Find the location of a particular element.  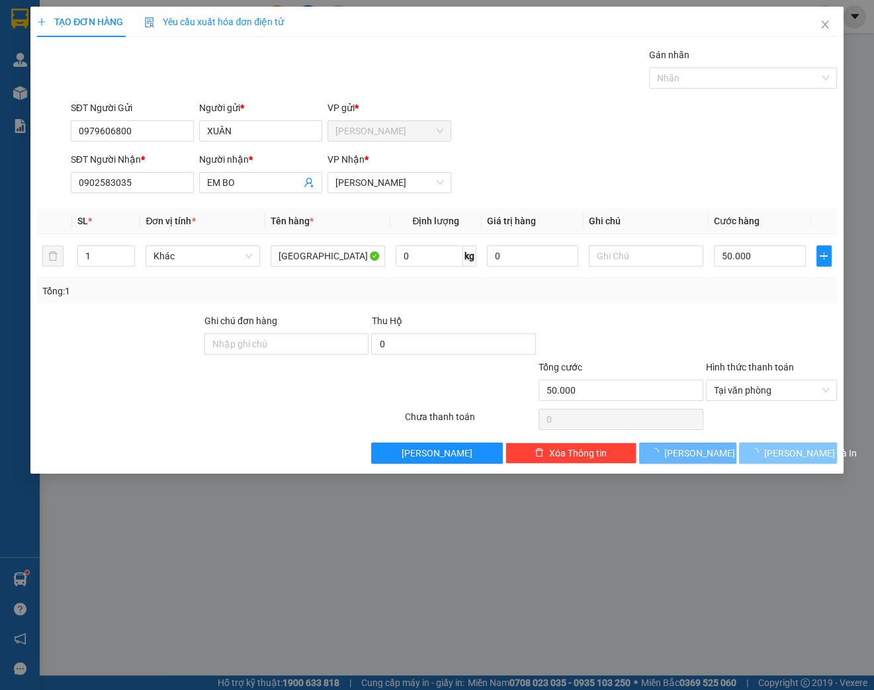

span: Diên Khánh is located at coordinates (389, 131).